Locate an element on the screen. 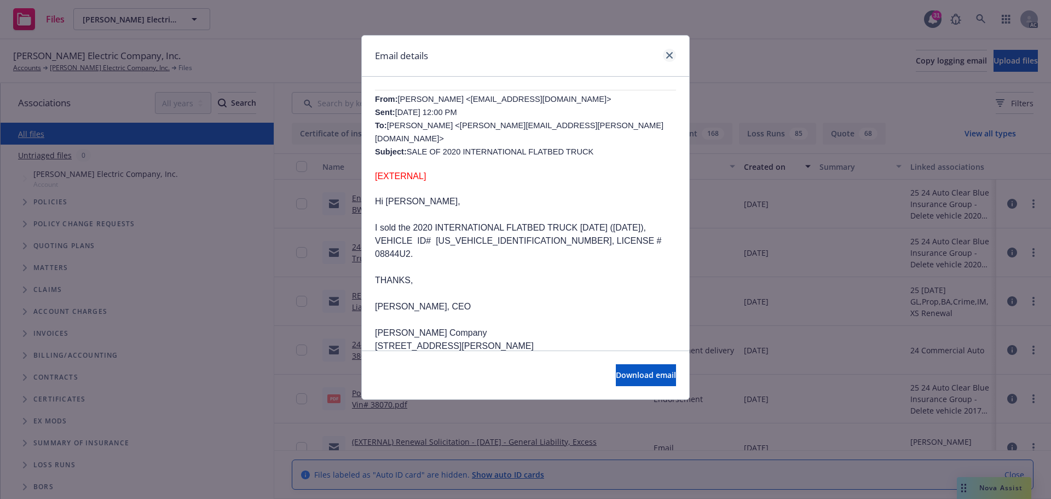 This screenshot has height=499, width=1051. p: THANKS, is located at coordinates (526, 280).